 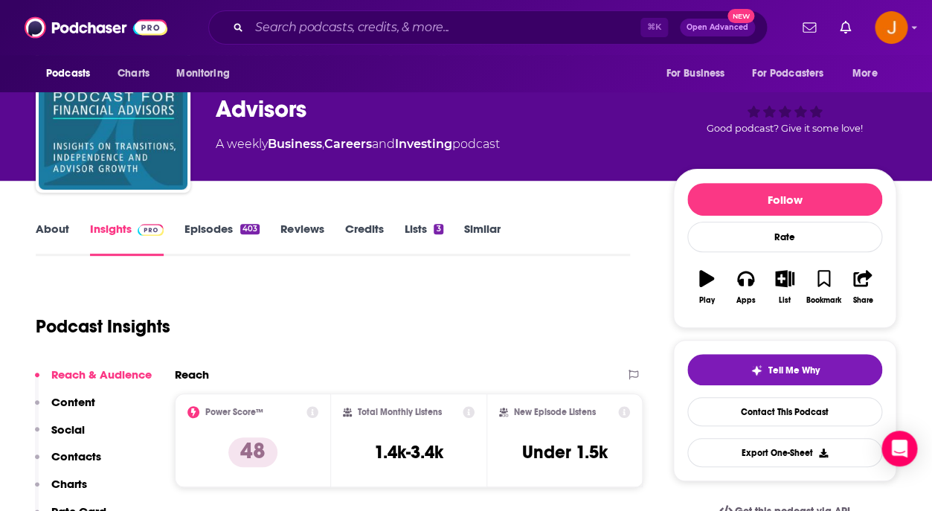 I want to click on div: 48Good podcast? Give it some love!, so click(x=785, y=97).